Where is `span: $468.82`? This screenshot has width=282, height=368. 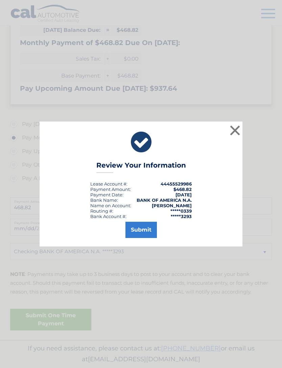
span: $468.82 is located at coordinates (183, 189).